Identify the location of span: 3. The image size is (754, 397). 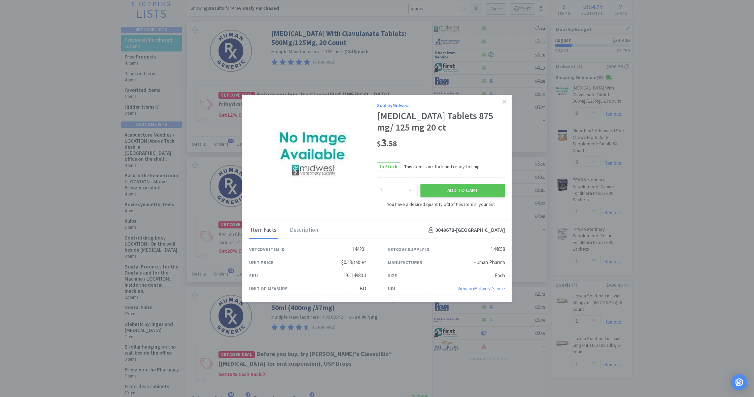
(387, 143).